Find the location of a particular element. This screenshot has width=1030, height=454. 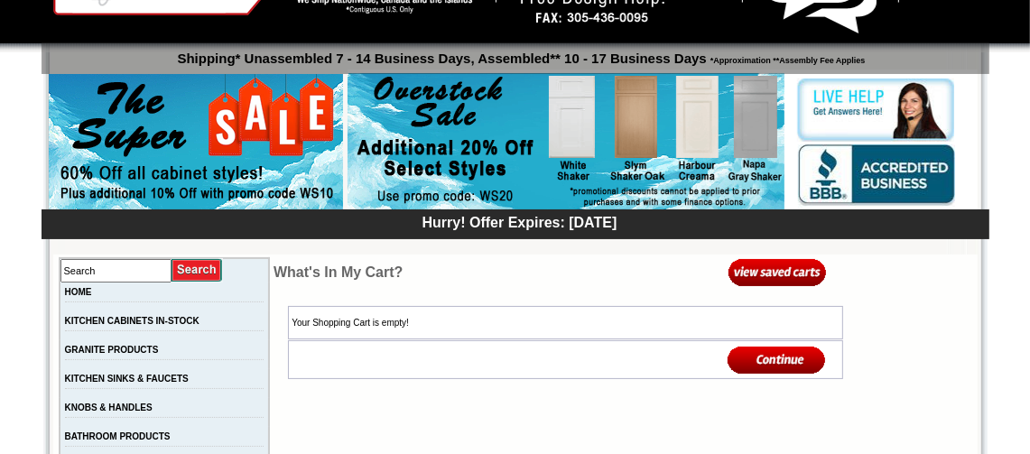

a: BATHROOM PRODUCTS is located at coordinates (117, 436).